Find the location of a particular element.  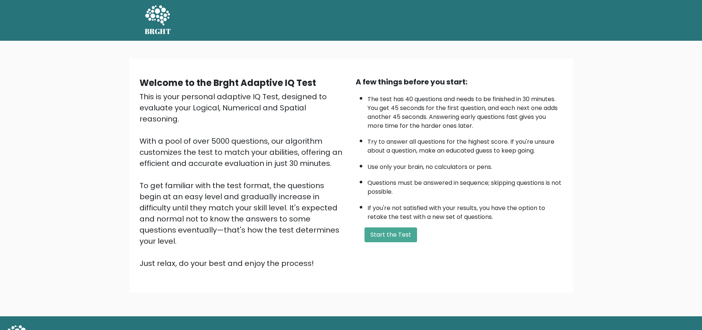

li: Use only your brain, no calculators or pens. is located at coordinates (465, 165).